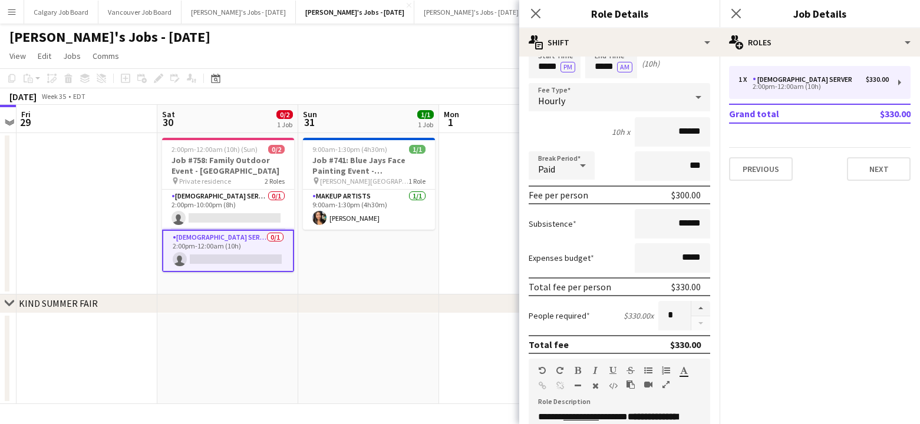 The width and height of the screenshot is (920, 424). Describe the element at coordinates (666, 371) in the screenshot. I see `button: Ordered List` at that location.